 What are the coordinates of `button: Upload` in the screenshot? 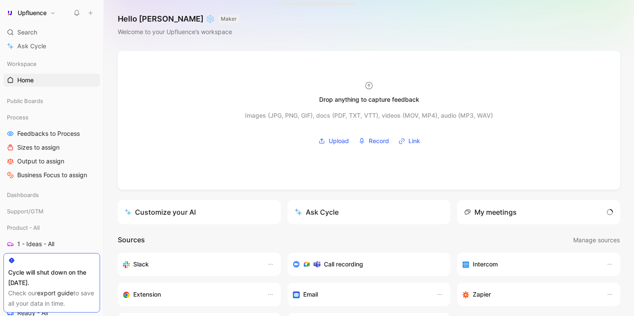 It's located at (333, 141).